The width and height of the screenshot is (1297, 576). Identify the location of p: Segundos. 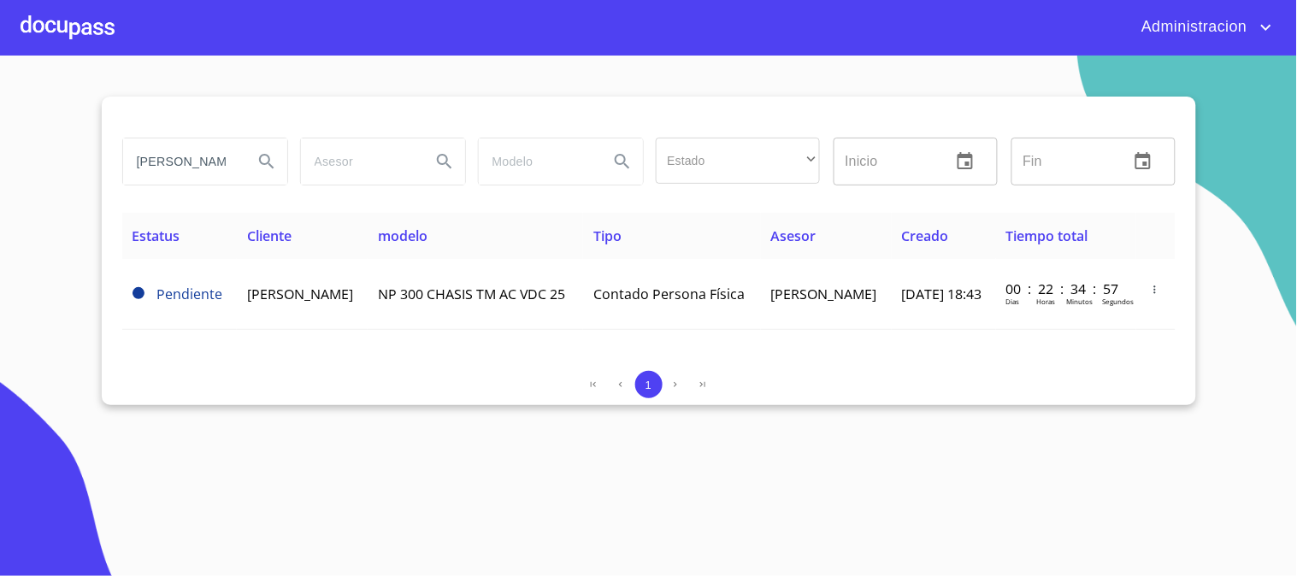
(1118, 301).